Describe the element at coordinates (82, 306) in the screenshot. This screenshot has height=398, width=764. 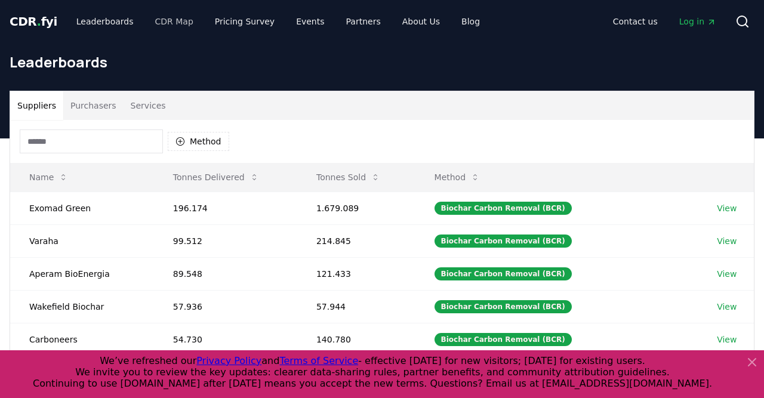
I see `td: Wakefield Biochar` at that location.